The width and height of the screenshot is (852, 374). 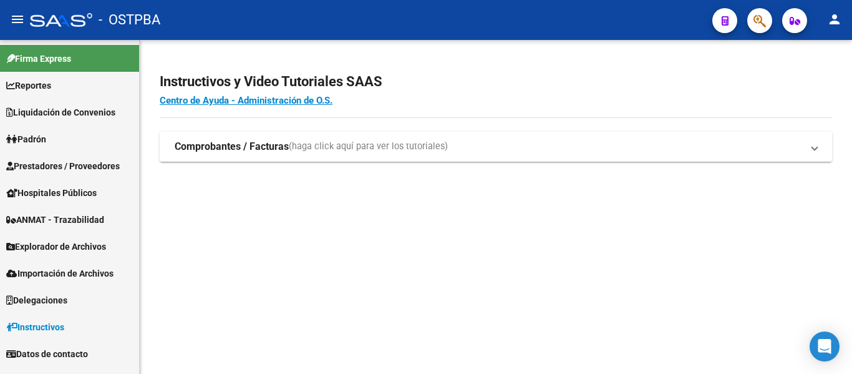 What do you see at coordinates (17, 19) in the screenshot?
I see `mat-icon: menu` at bounding box center [17, 19].